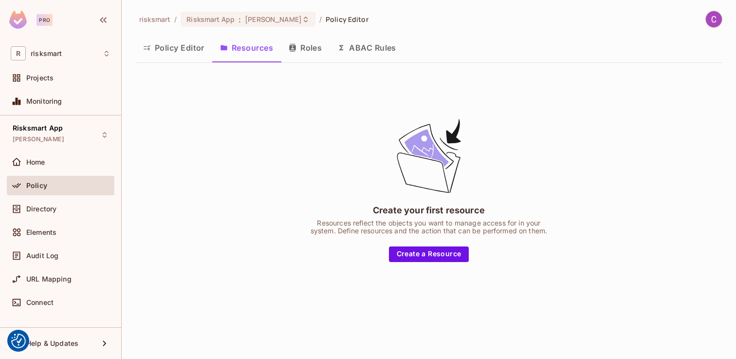  What do you see at coordinates (155, 19) in the screenshot?
I see `span: the active workspace` at bounding box center [155, 19].